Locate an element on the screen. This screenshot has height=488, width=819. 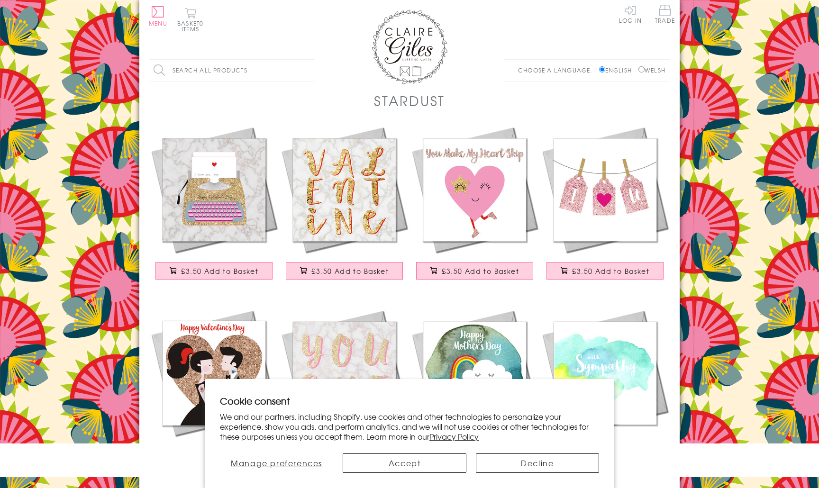
a: Valentine's Day Card, Tattooed lovers, Happy Valentine's Day £3.50 Add to Basket is located at coordinates (214, 390).